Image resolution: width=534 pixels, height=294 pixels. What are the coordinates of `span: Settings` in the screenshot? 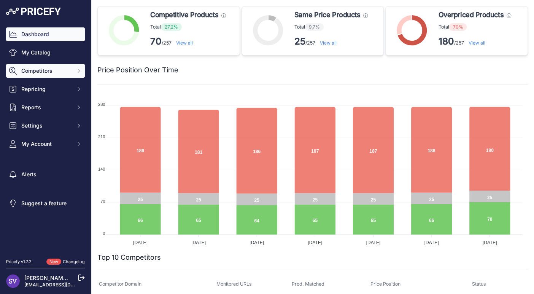 It's located at (46, 125).